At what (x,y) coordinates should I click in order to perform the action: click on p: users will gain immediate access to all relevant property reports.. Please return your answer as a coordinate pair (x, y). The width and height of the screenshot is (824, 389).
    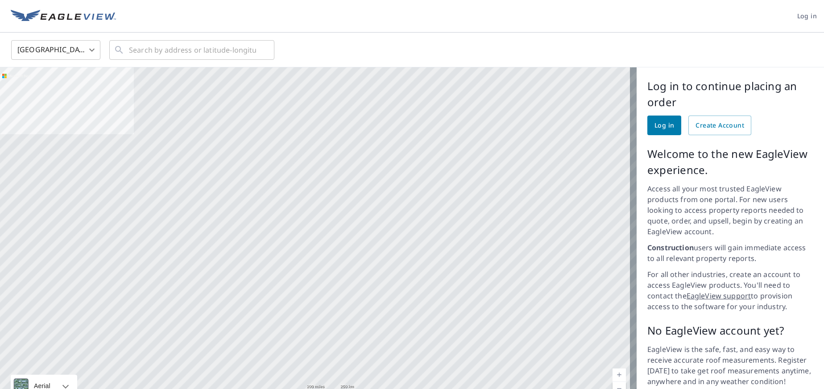
    Looking at the image, I should click on (730, 253).